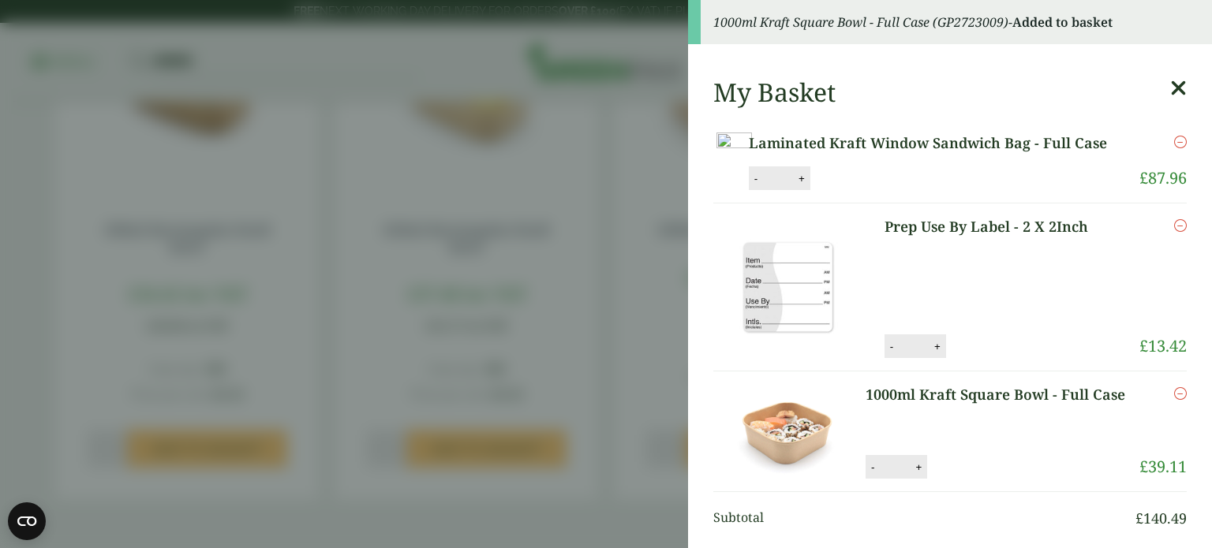 The height and width of the screenshot is (548, 1212). Describe the element at coordinates (1062, 22) in the screenshot. I see `strong: Added to basket` at that location.